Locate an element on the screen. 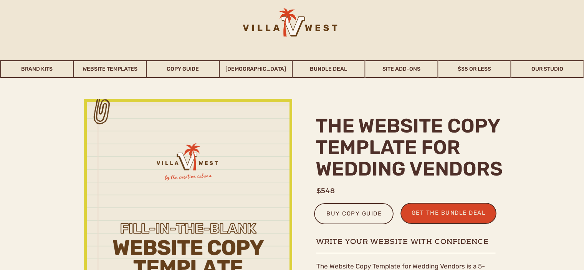 The image size is (584, 270). a: $35 or Less is located at coordinates (475, 69).